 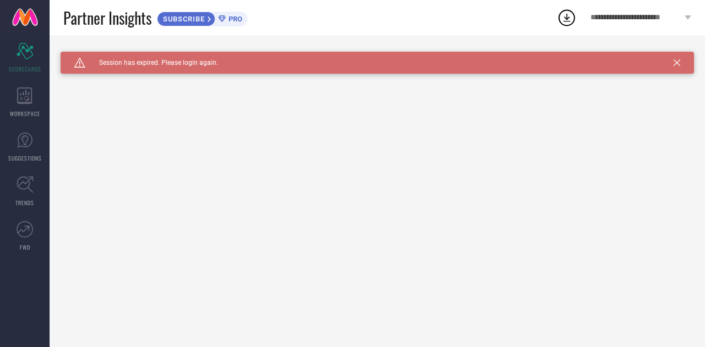 I want to click on span: WORKSPACE, so click(x=25, y=113).